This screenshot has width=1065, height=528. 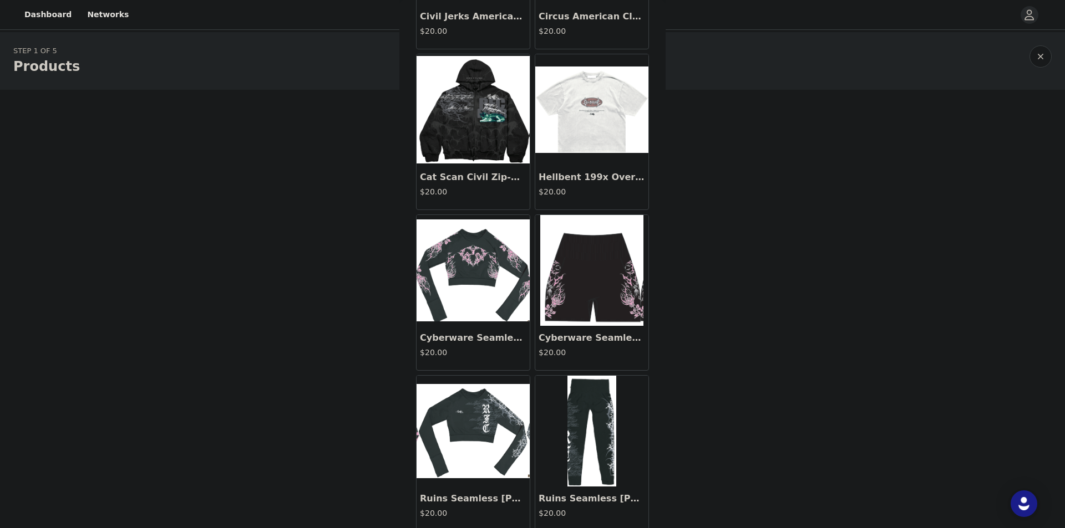 What do you see at coordinates (473, 431) in the screenshot?
I see `img: Ruins Seamless Kelly Ls Top` at bounding box center [473, 431].